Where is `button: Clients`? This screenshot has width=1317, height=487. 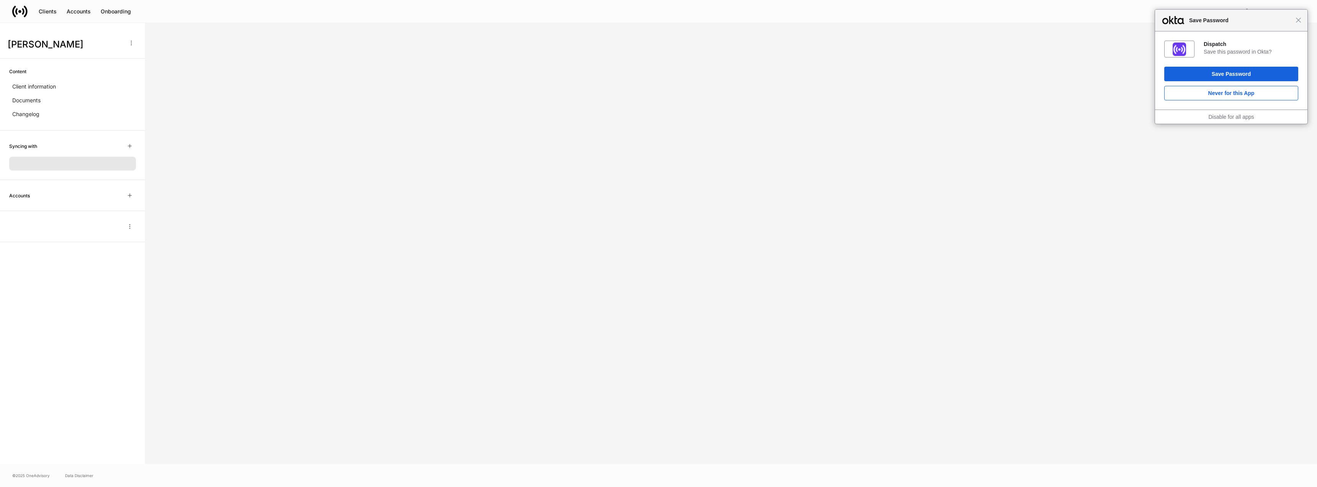
button: Clients is located at coordinates (47, 11).